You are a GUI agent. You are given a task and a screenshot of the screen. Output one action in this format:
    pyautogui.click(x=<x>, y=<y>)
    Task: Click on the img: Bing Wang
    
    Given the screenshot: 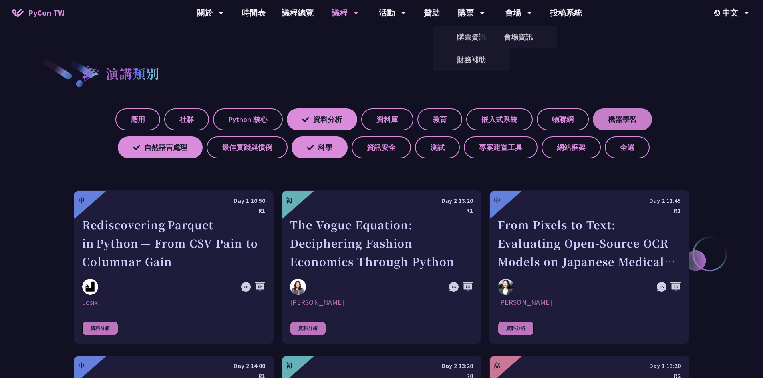 What is the action you would take?
    pyautogui.click(x=506, y=287)
    